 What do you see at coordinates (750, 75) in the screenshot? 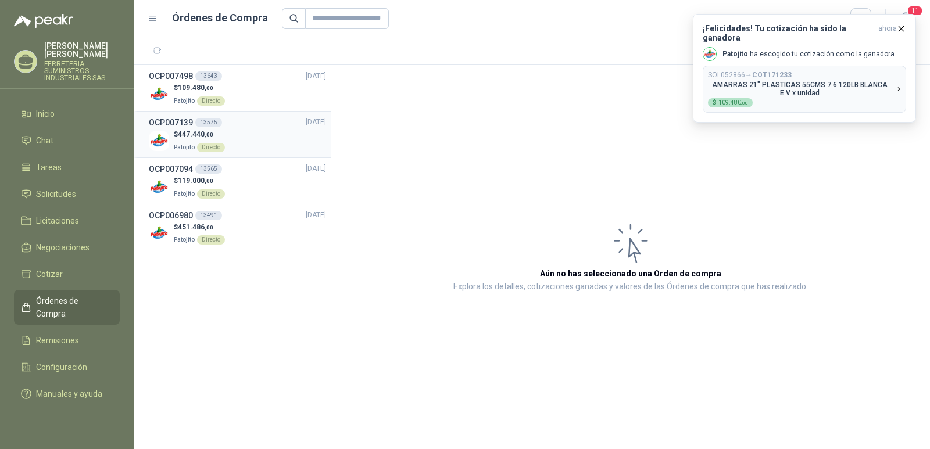
I see `p: SOL052866 →` at bounding box center [750, 75].